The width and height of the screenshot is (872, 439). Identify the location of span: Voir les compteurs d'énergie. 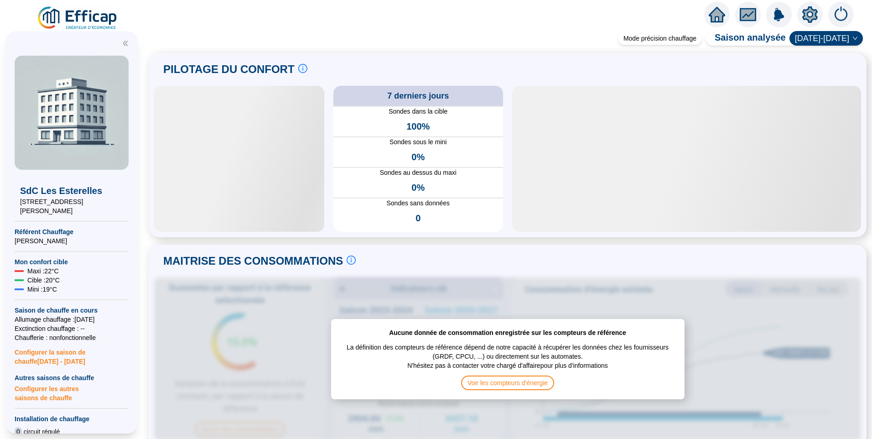
(508, 383).